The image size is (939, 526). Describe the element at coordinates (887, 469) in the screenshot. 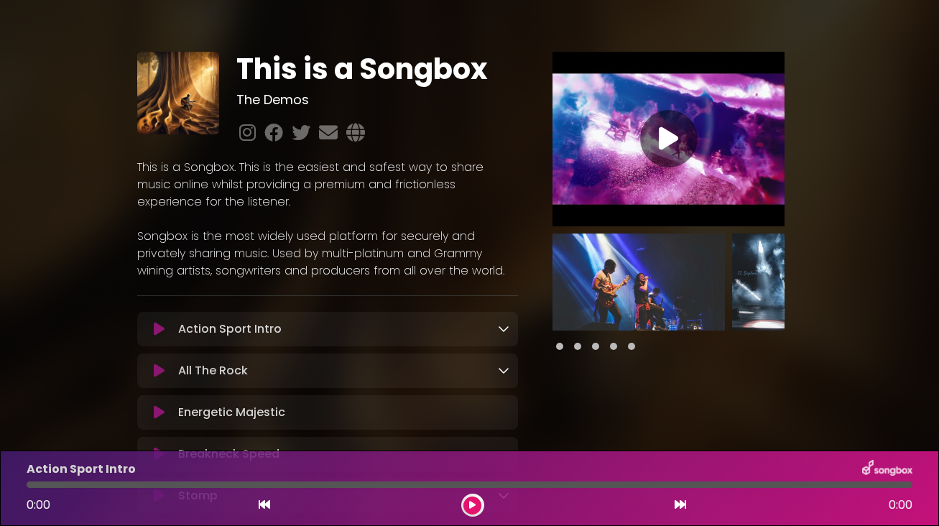

I see `img: songbox-logo-white.png` at that location.